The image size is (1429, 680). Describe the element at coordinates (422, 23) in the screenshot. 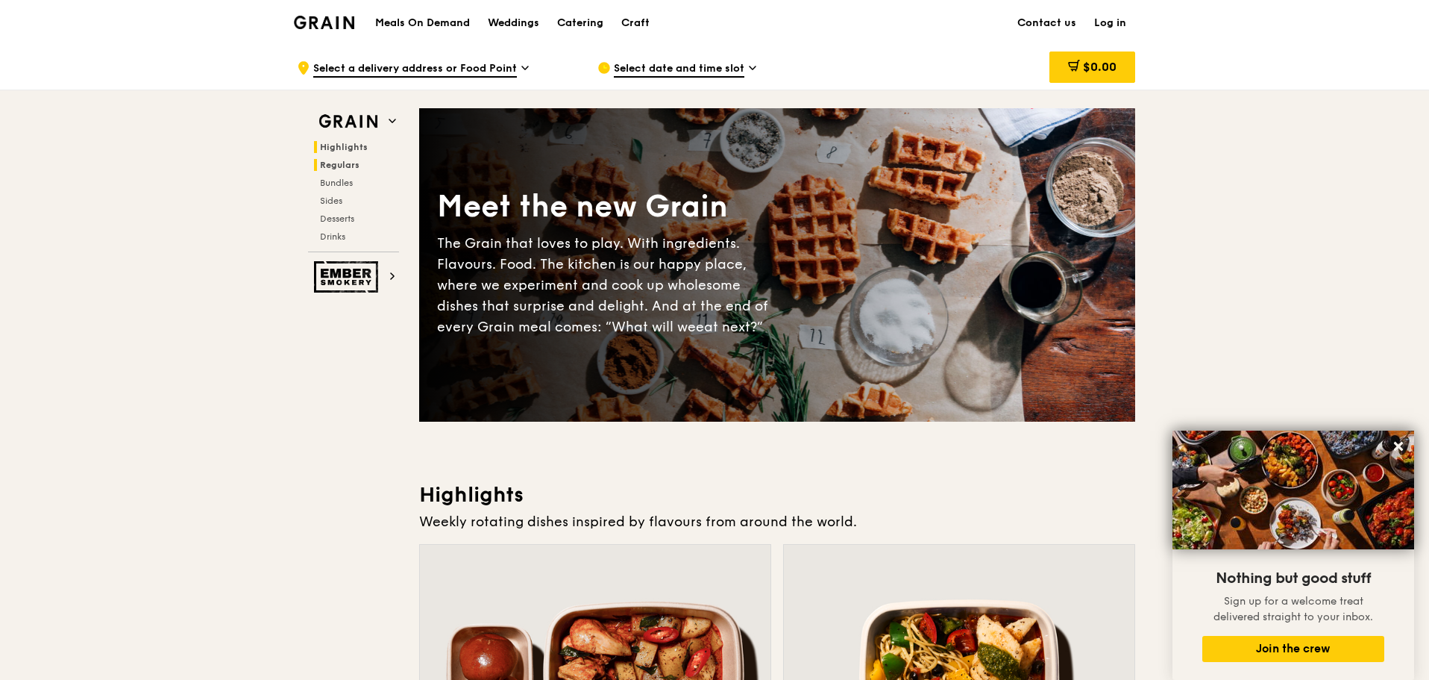

I see `h1: Meals On Demand` at that location.